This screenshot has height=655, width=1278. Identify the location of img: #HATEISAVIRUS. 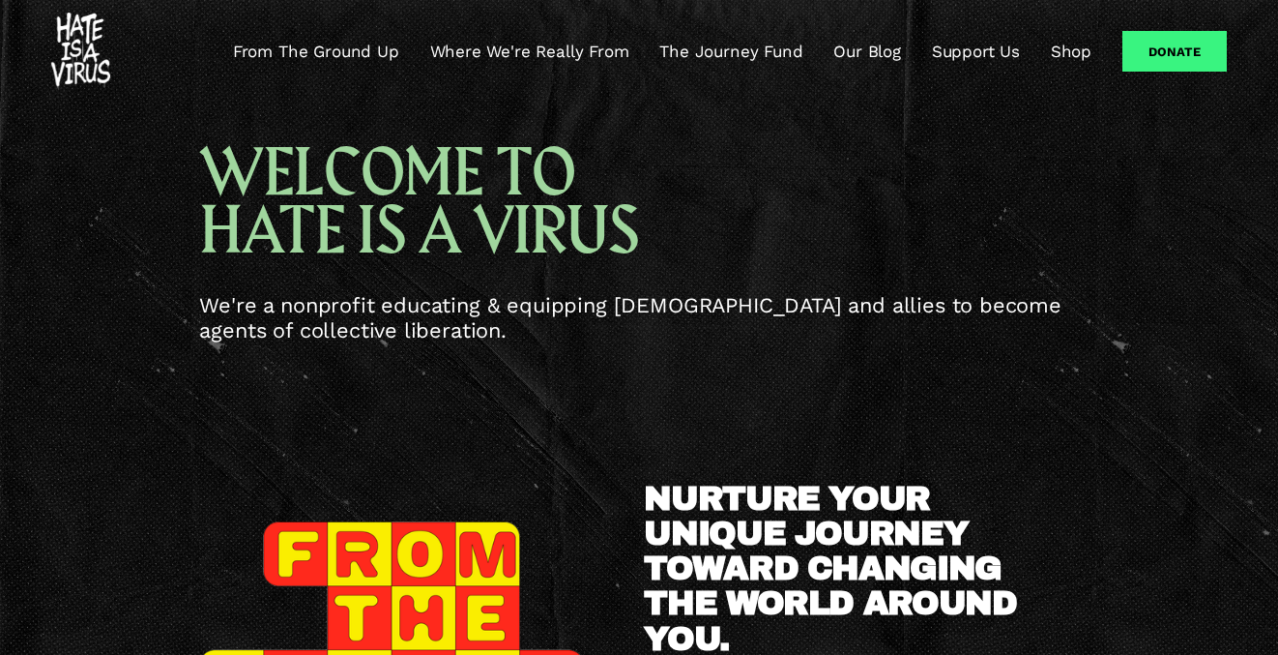
(80, 51).